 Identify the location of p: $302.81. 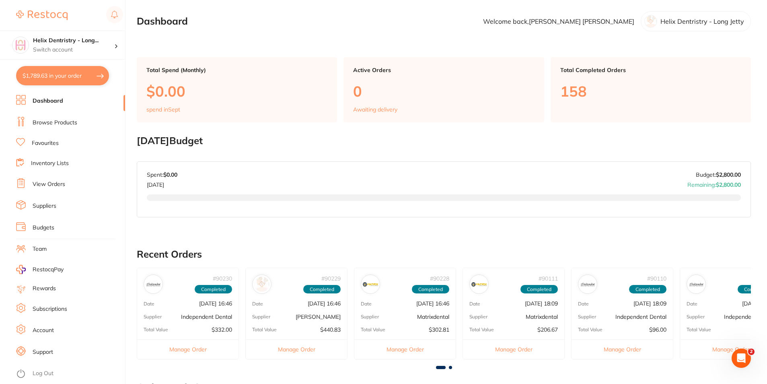
(439, 330).